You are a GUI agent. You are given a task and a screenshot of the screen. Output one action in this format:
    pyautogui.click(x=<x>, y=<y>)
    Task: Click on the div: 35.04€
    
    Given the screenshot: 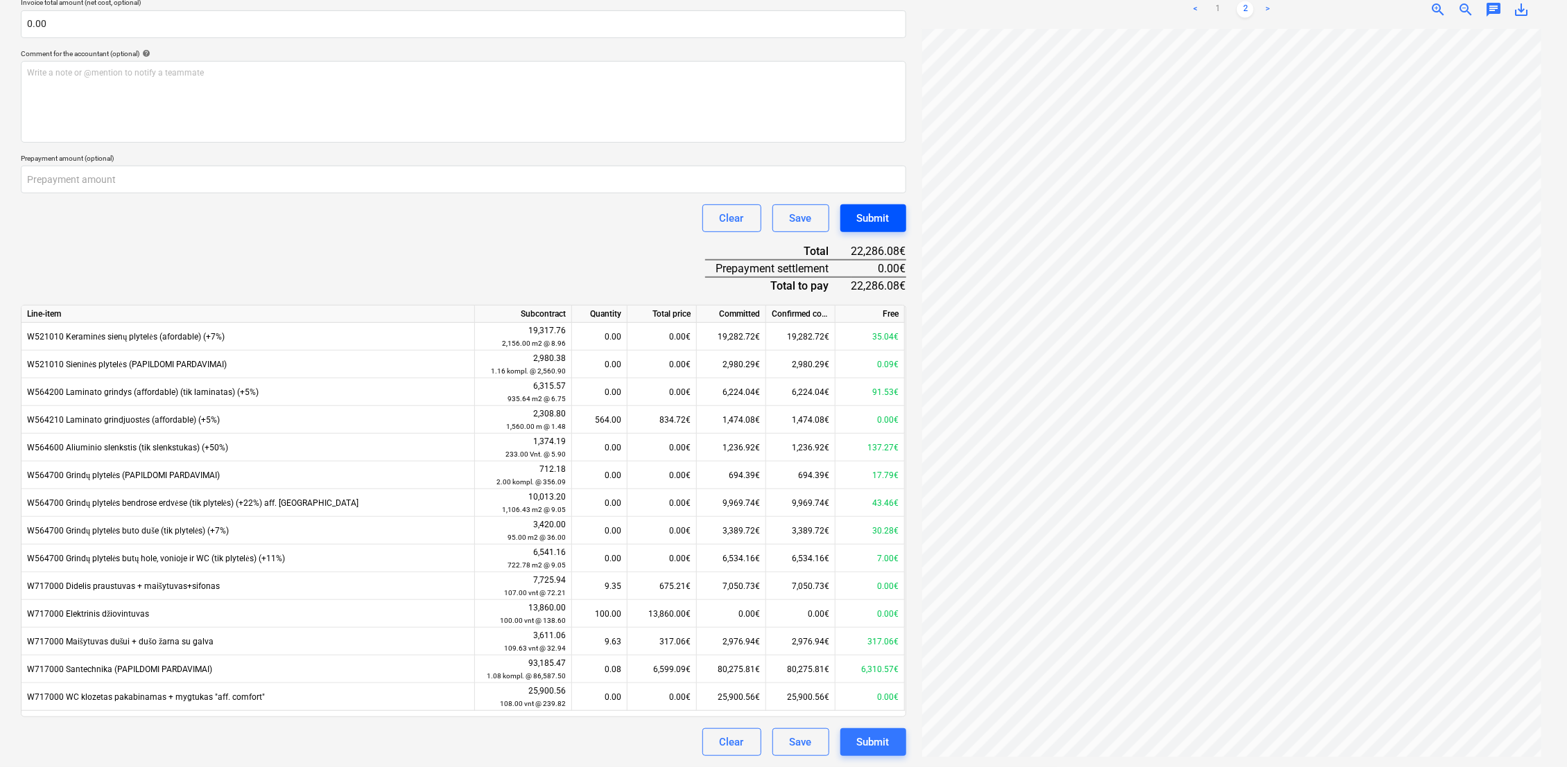 What is the action you would take?
    pyautogui.click(x=870, y=337)
    